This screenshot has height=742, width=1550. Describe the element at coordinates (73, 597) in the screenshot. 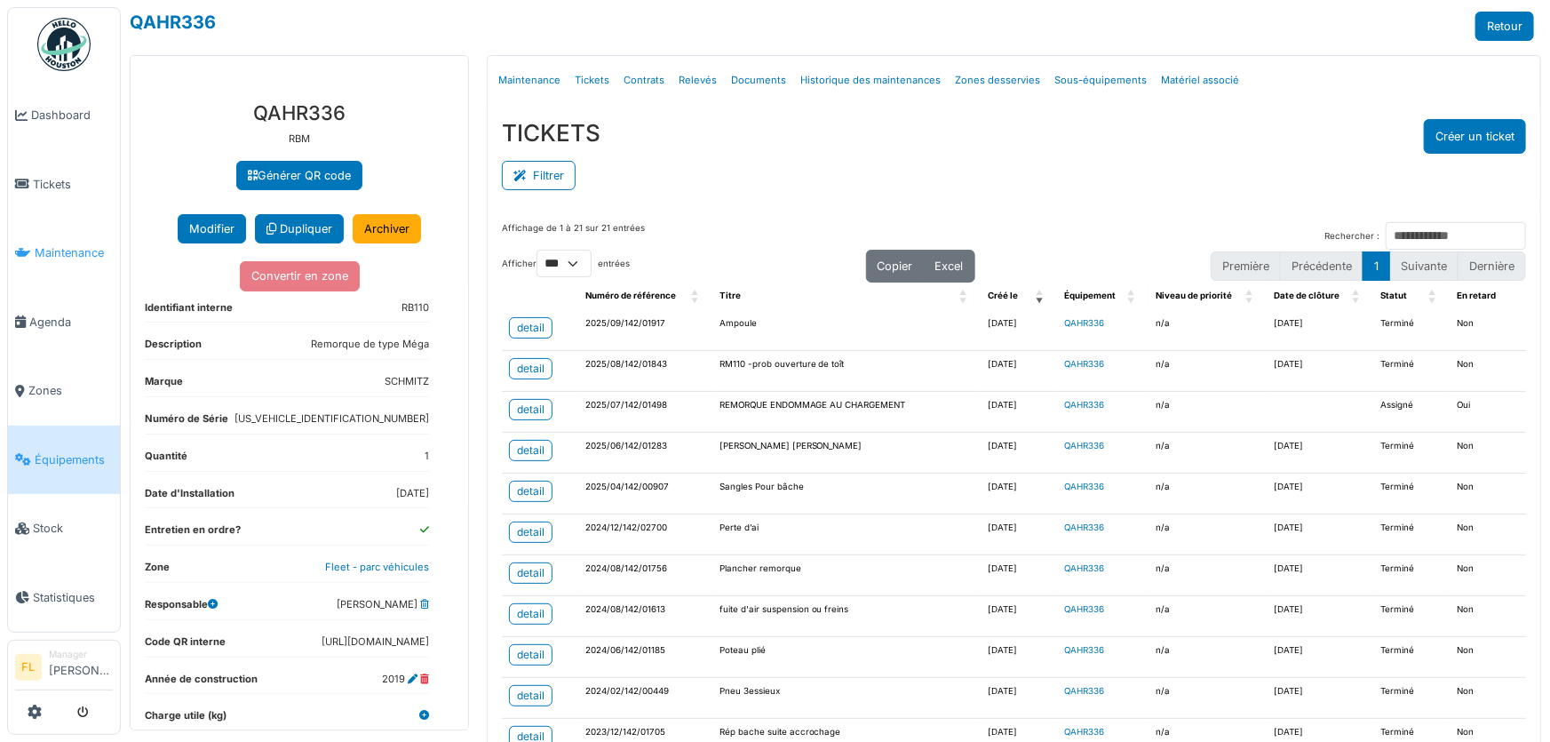

I see `span: Statistiques` at that location.